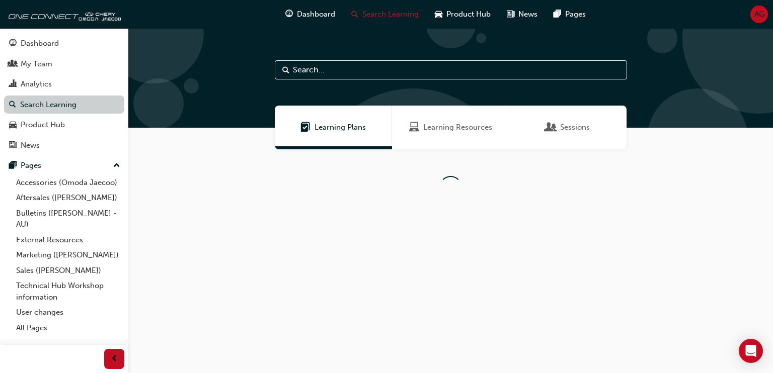 The image size is (773, 373). What do you see at coordinates (310, 14) in the screenshot?
I see `a: guage-iconDashboard` at bounding box center [310, 14].